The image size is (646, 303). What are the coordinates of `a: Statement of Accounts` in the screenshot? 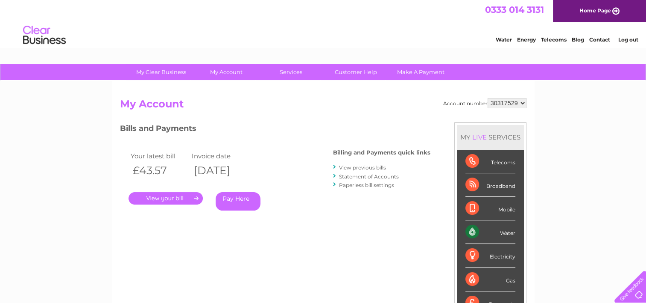 It's located at (369, 176).